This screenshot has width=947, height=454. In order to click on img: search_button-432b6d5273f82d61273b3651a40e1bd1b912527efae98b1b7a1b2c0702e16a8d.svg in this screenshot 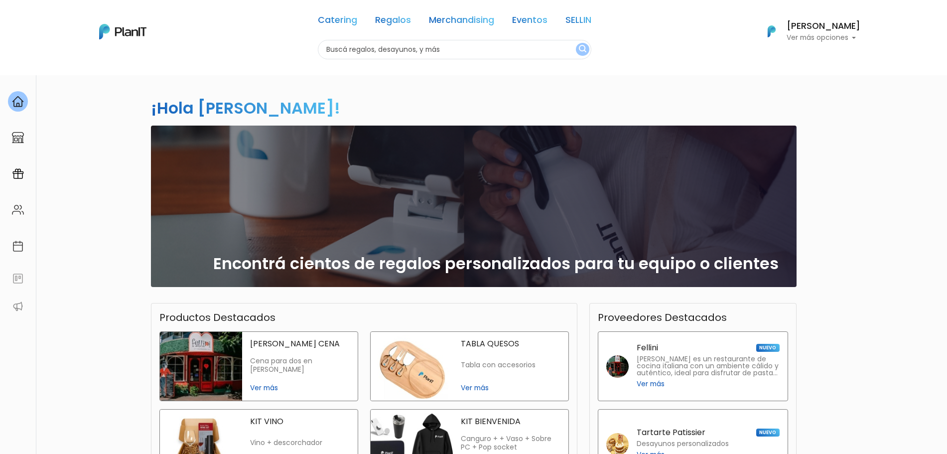, I will do `click(582, 49)`.